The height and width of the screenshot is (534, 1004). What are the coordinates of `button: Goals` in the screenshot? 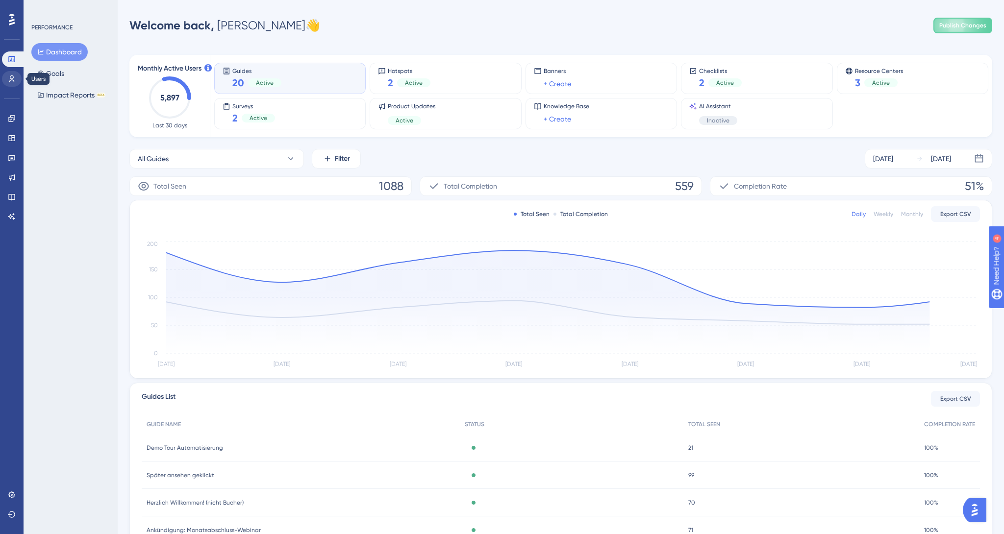 It's located at (50, 74).